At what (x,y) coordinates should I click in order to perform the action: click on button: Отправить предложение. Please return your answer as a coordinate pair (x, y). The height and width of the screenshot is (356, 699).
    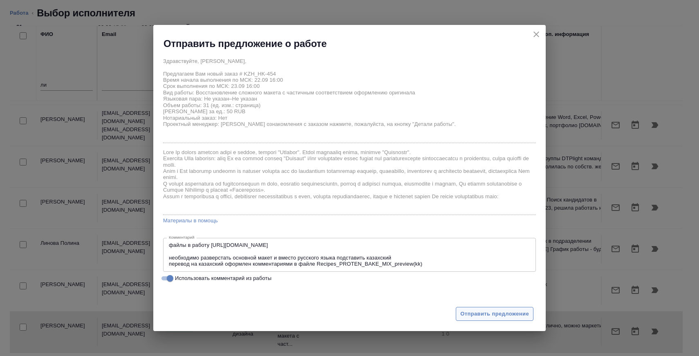
    Looking at the image, I should click on (495, 314).